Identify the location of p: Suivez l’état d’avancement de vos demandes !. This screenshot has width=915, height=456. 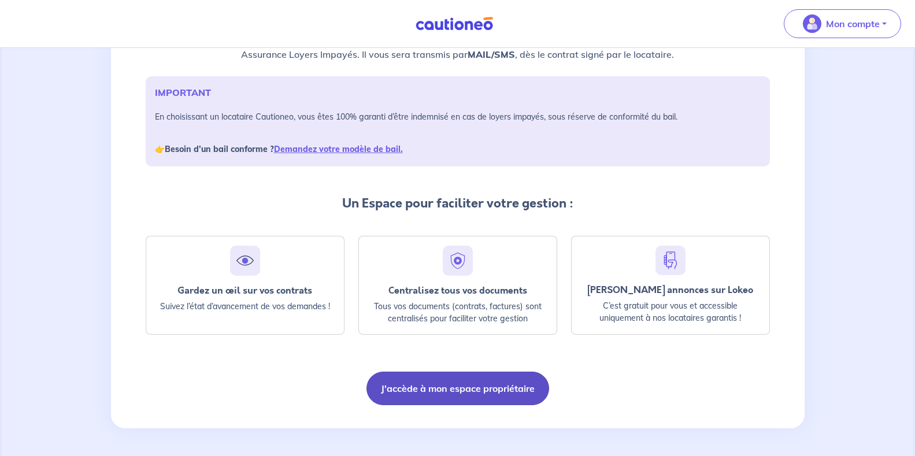
(245, 306).